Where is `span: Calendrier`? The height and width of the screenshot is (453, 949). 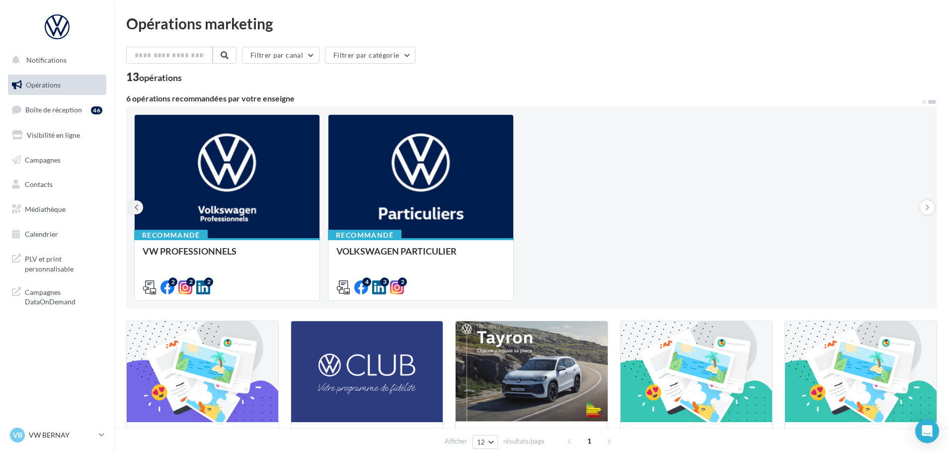
span: Calendrier is located at coordinates (41, 233).